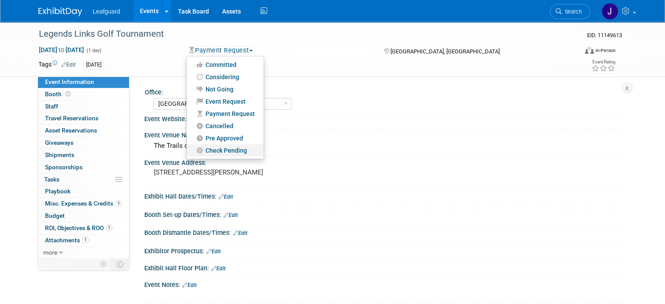 The width and height of the screenshot is (665, 304). Describe the element at coordinates (570, 11) in the screenshot. I see `a: Search` at that location.